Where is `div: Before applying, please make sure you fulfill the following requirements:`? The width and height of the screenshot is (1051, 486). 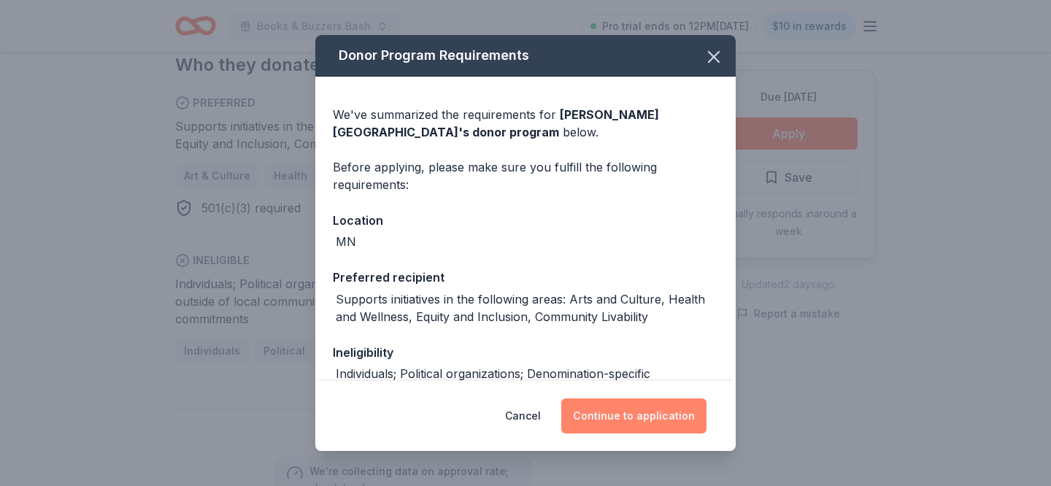 div: Before applying, please make sure you fulfill the following requirements: is located at coordinates (525, 176).